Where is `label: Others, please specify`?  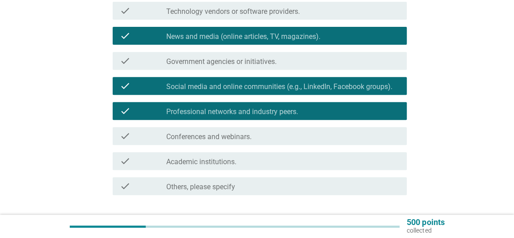 label: Others, please specify is located at coordinates (201, 187).